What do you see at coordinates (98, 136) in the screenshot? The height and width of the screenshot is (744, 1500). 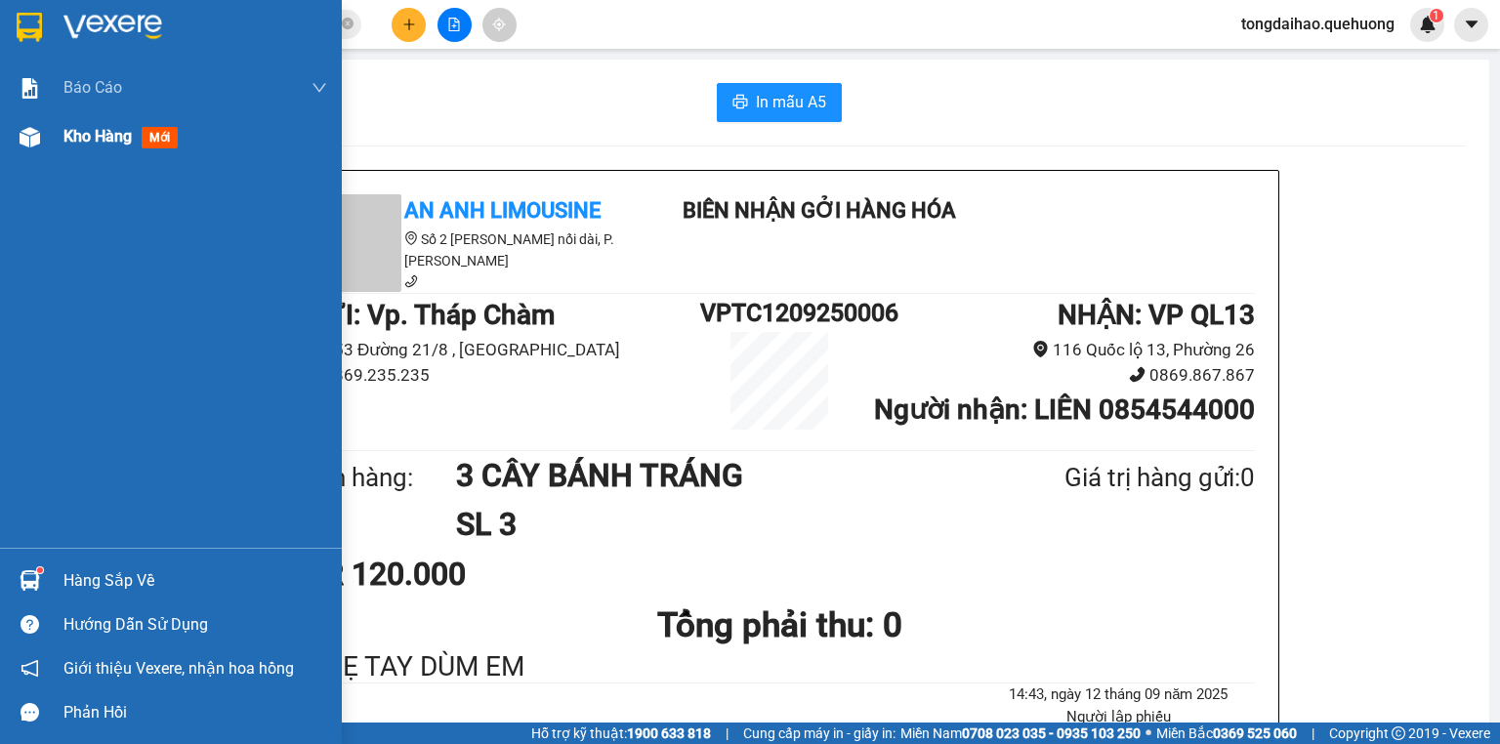 I see `span: Kho hàng` at bounding box center [98, 136].